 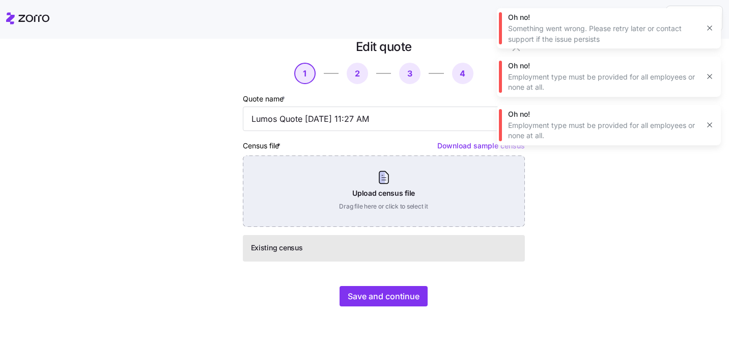 What do you see at coordinates (277, 248) in the screenshot?
I see `span: Existing census` at bounding box center [277, 248].